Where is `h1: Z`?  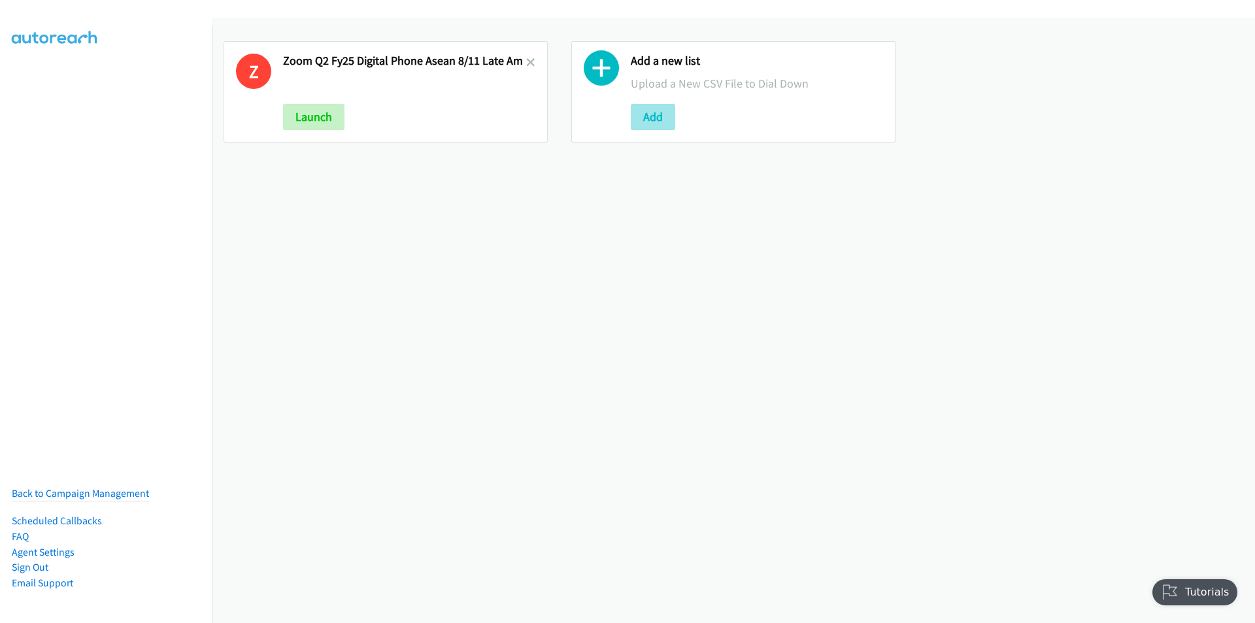
h1: Z is located at coordinates (254, 71).